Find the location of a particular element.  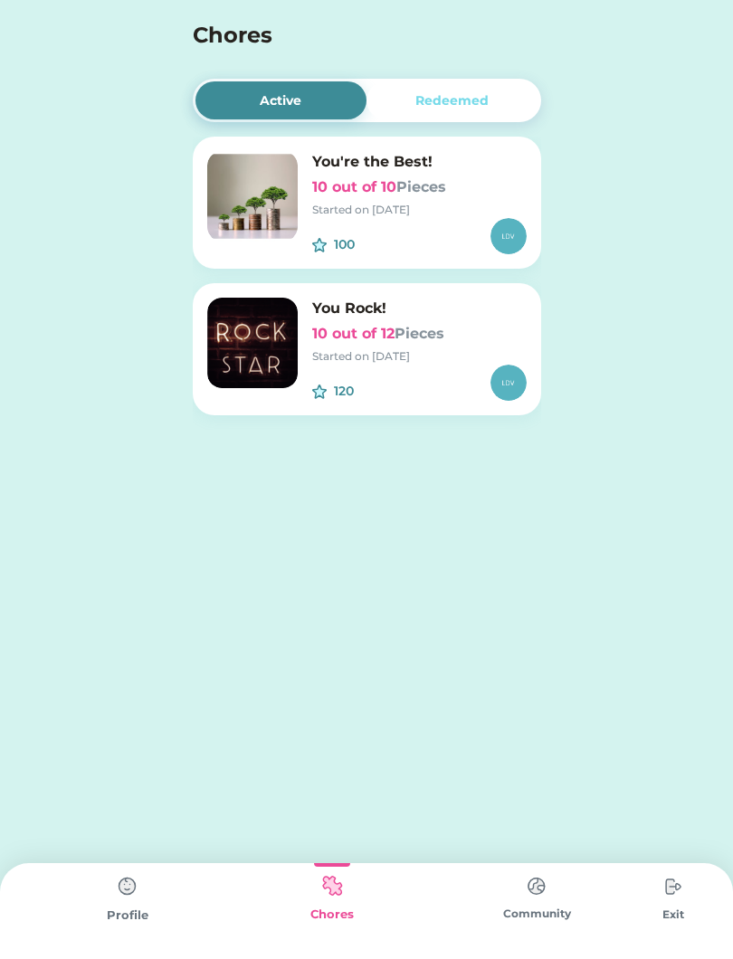

img: type%3Dkids%2C%20state%3Dselected.svg is located at coordinates (332, 885).